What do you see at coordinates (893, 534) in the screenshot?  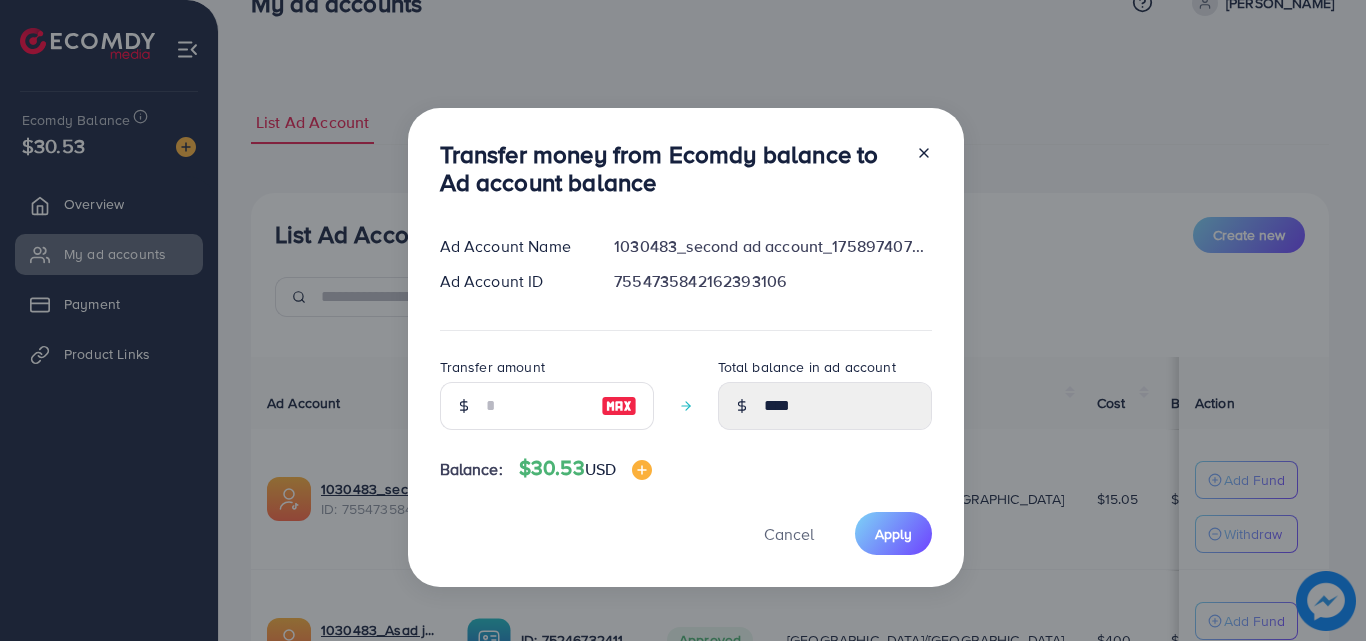 I see `span: Apply` at bounding box center [893, 534].